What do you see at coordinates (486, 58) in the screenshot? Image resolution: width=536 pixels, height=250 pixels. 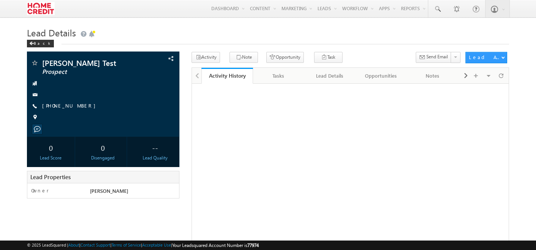 I see `button: Lead Actions` at bounding box center [486, 58].